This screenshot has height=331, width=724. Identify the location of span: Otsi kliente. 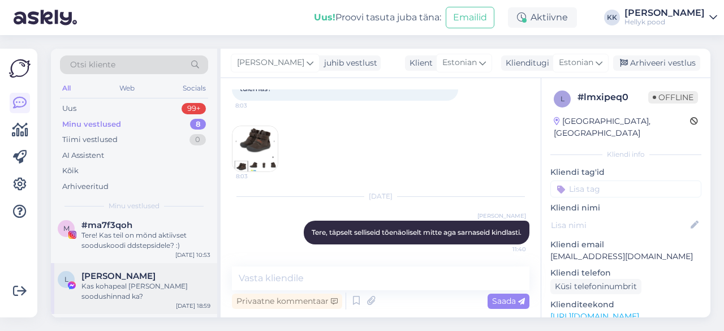
(93, 64).